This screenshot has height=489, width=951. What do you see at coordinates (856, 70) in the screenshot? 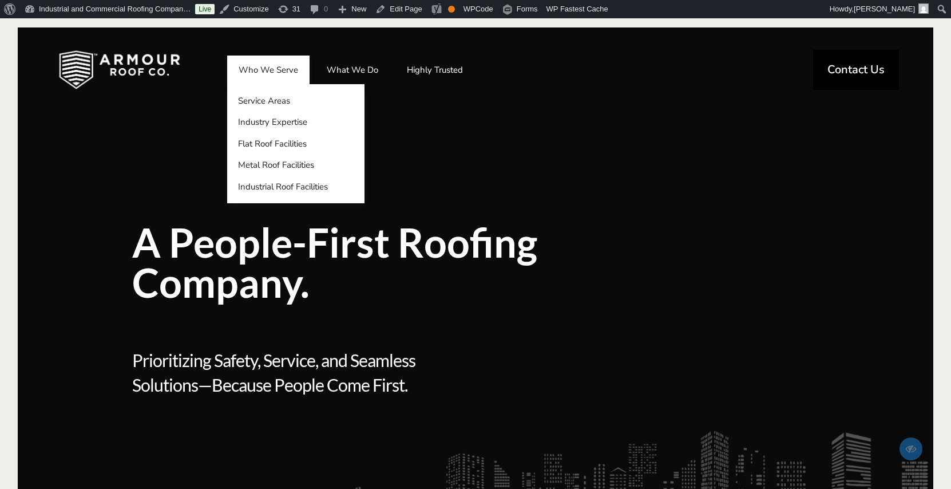
I see `span: Contact Us` at bounding box center [856, 70].